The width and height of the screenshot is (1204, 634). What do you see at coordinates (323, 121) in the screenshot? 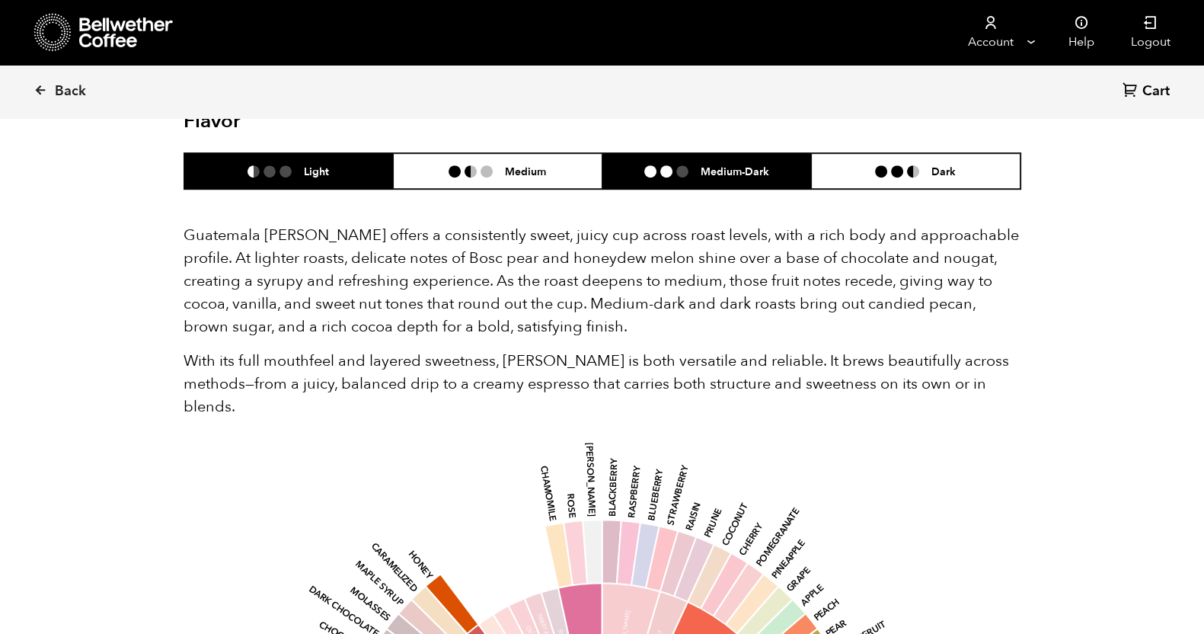
I see `h2: Flavor` at bounding box center [323, 121].